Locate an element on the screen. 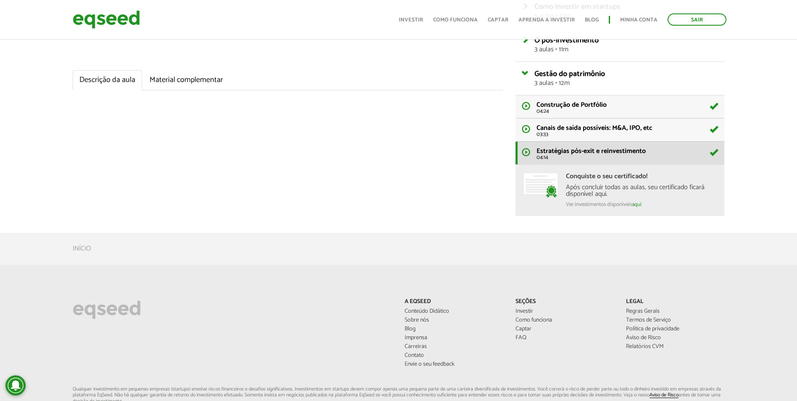 This screenshot has width=797, height=401. a: Gestão do patrimônio3 aulas • 12m is located at coordinates (626, 78).